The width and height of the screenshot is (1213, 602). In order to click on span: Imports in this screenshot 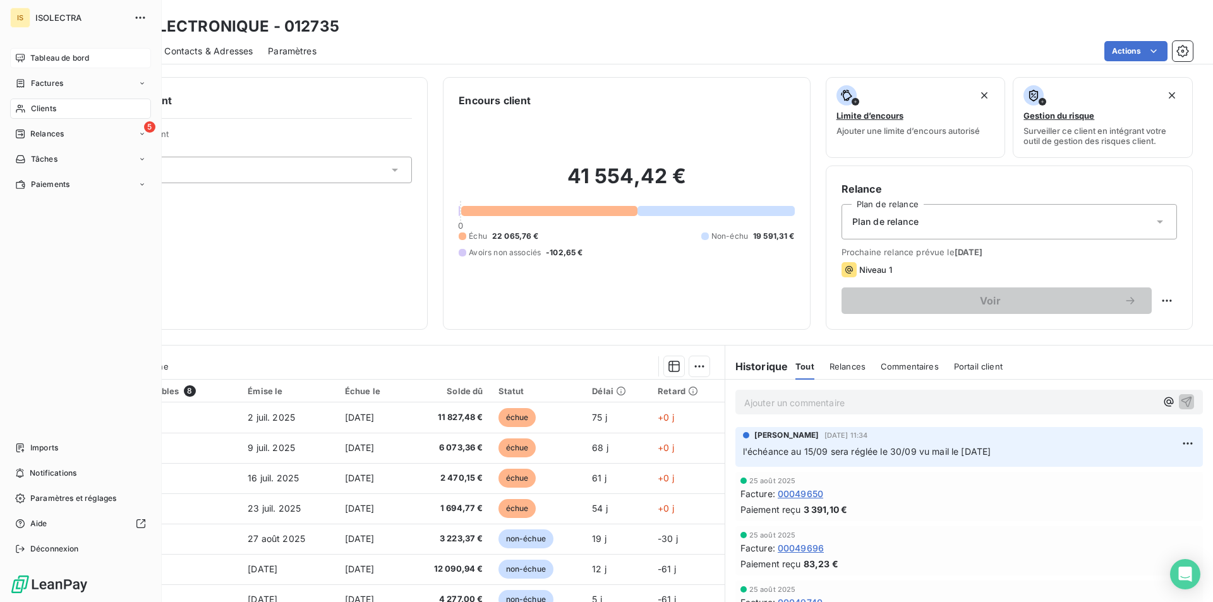, I will do `click(44, 448)`.